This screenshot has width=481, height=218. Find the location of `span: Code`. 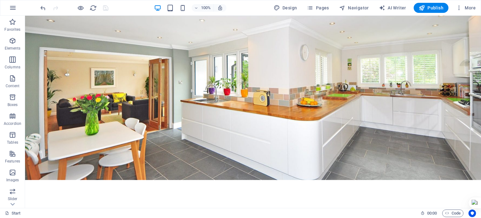

span: Code is located at coordinates (453, 213).